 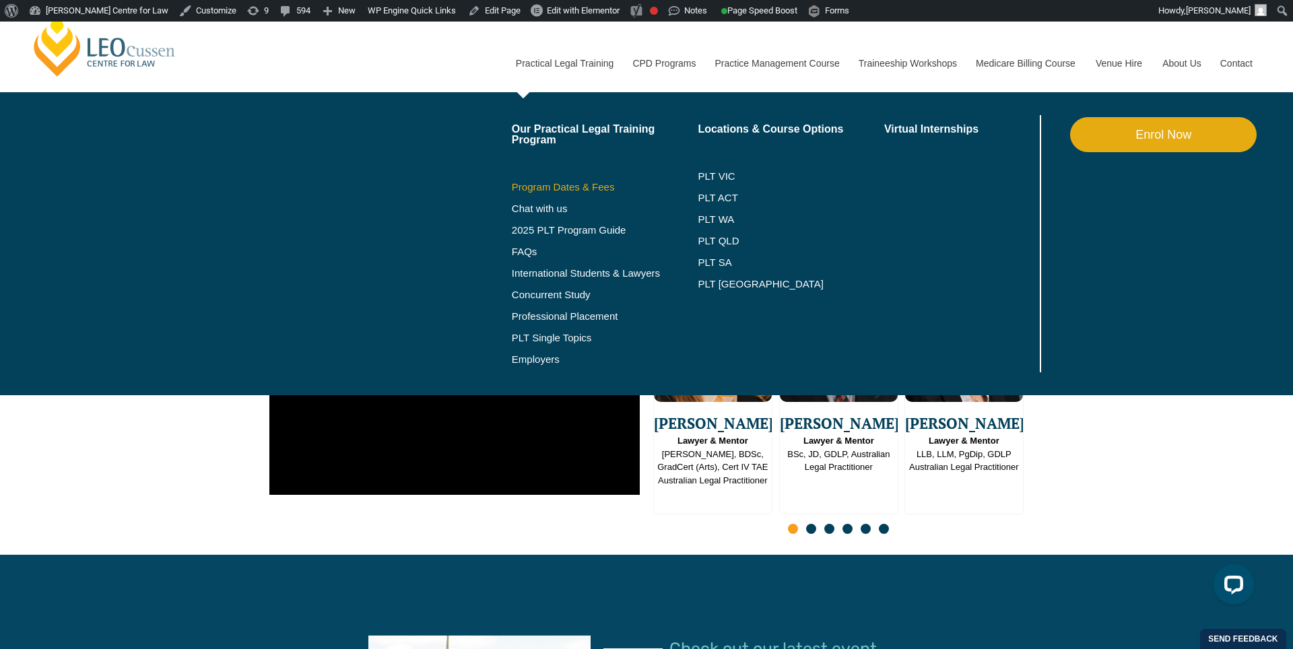 I want to click on a: Practice Management Course, so click(x=776, y=63).